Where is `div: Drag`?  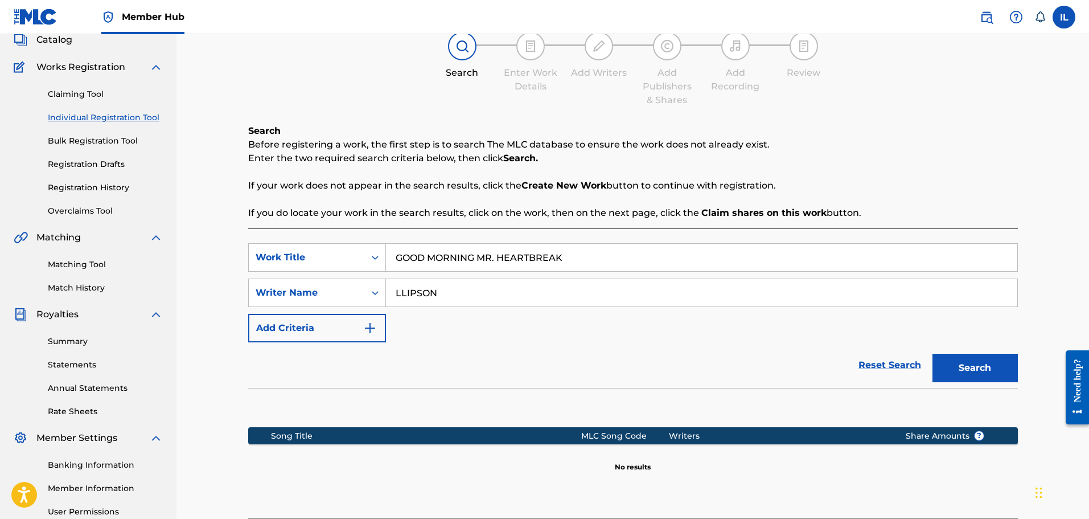 div: Drag is located at coordinates (1039, 493).